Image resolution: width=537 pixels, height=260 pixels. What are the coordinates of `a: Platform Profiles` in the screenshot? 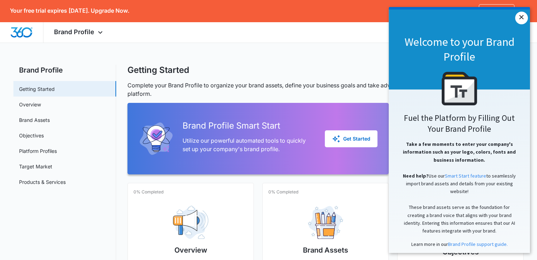 It's located at (38, 151).